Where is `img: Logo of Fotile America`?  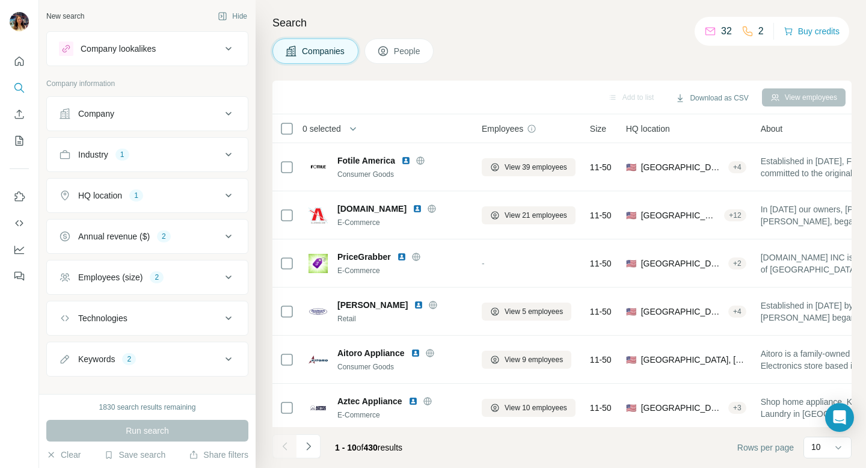 img: Logo of Fotile America is located at coordinates (318, 167).